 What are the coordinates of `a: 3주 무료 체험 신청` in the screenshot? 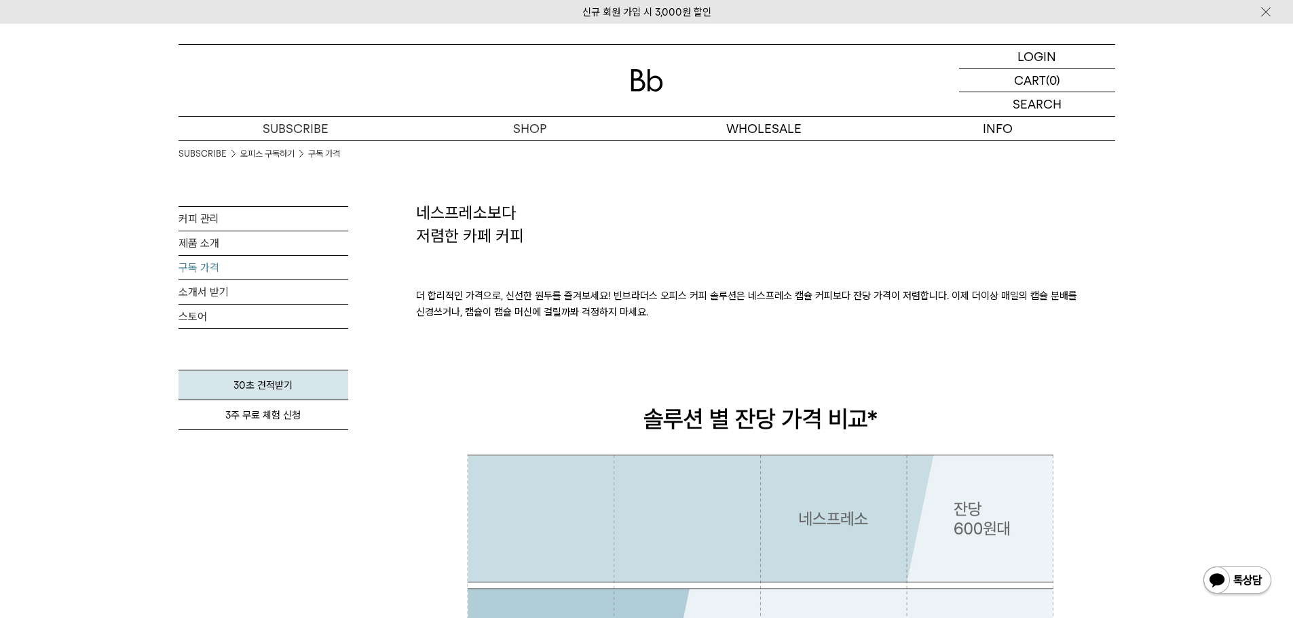 It's located at (263, 415).